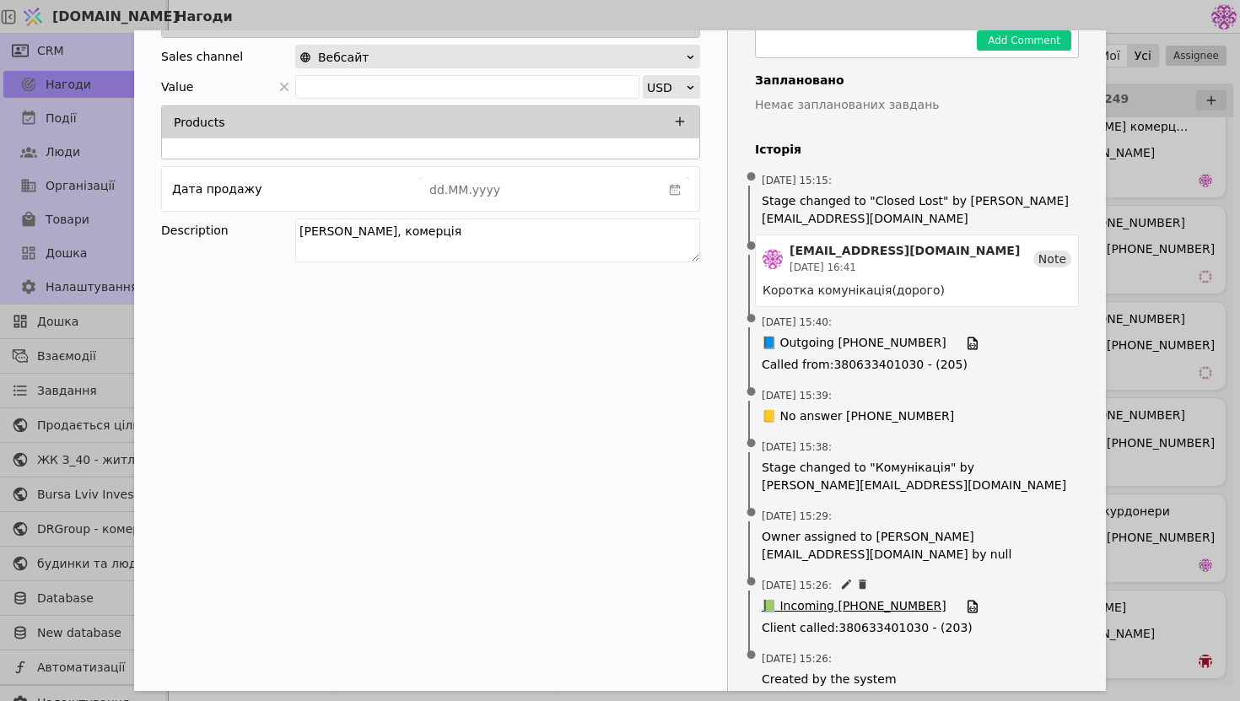 This screenshot has width=1240, height=701. I want to click on button: Add Comment, so click(1024, 40).